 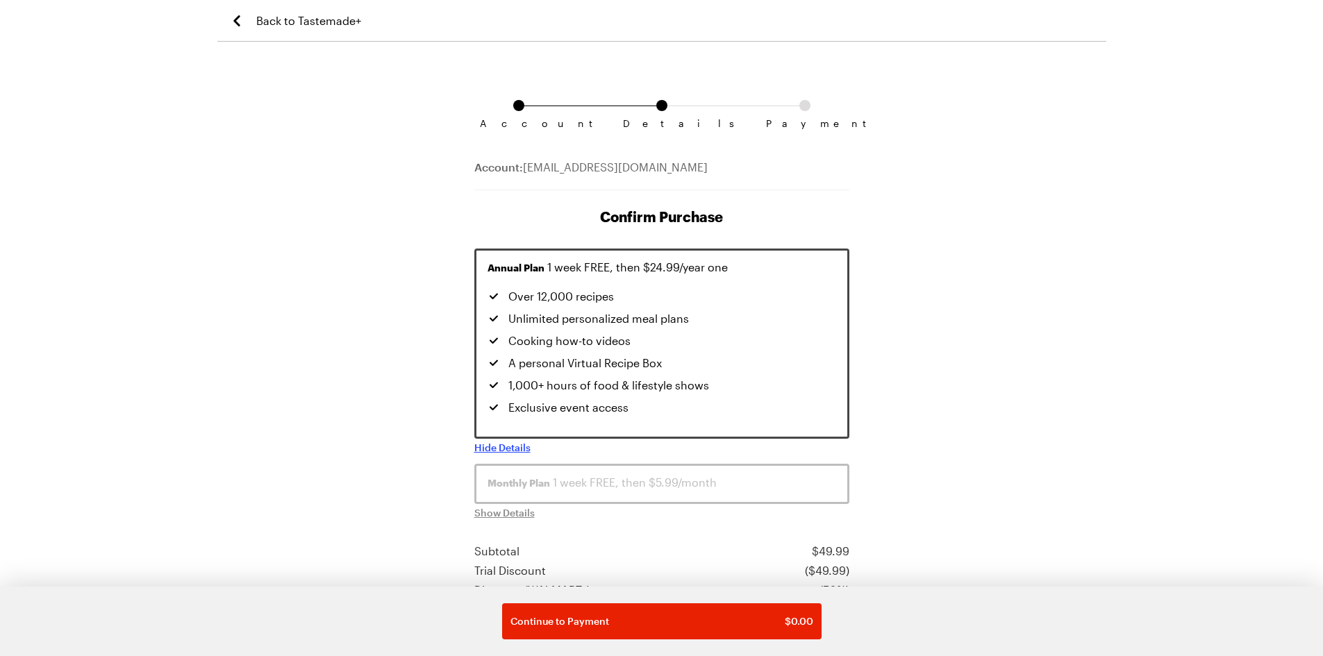 What do you see at coordinates (499, 167) in the screenshot?
I see `span: Account:` at bounding box center [499, 167].